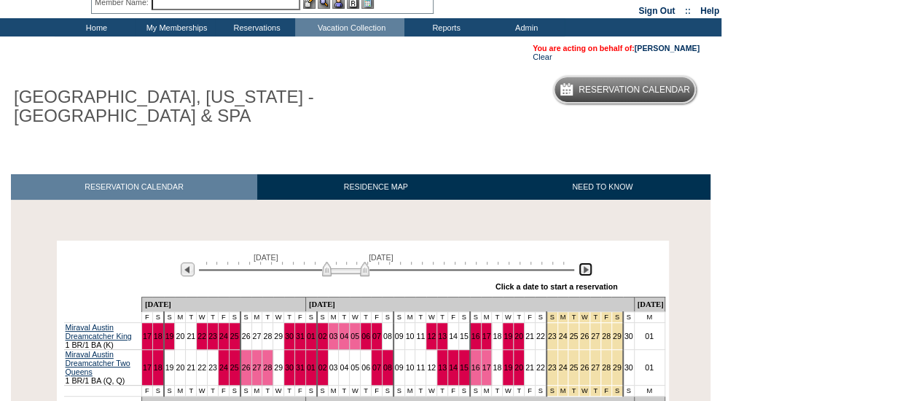  I want to click on div: Click a date to start a reservation, so click(557, 286).